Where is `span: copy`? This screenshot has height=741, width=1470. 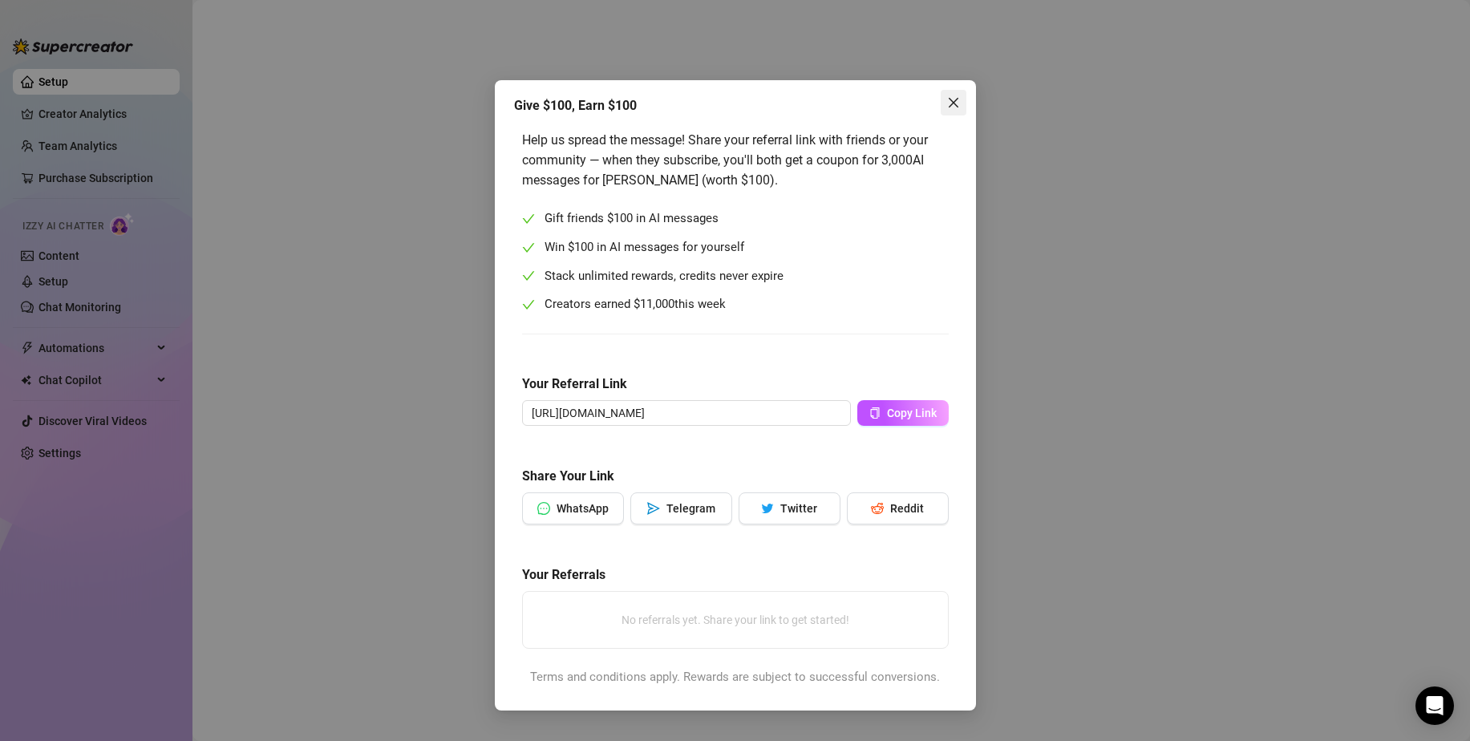 span: copy is located at coordinates (875, 413).